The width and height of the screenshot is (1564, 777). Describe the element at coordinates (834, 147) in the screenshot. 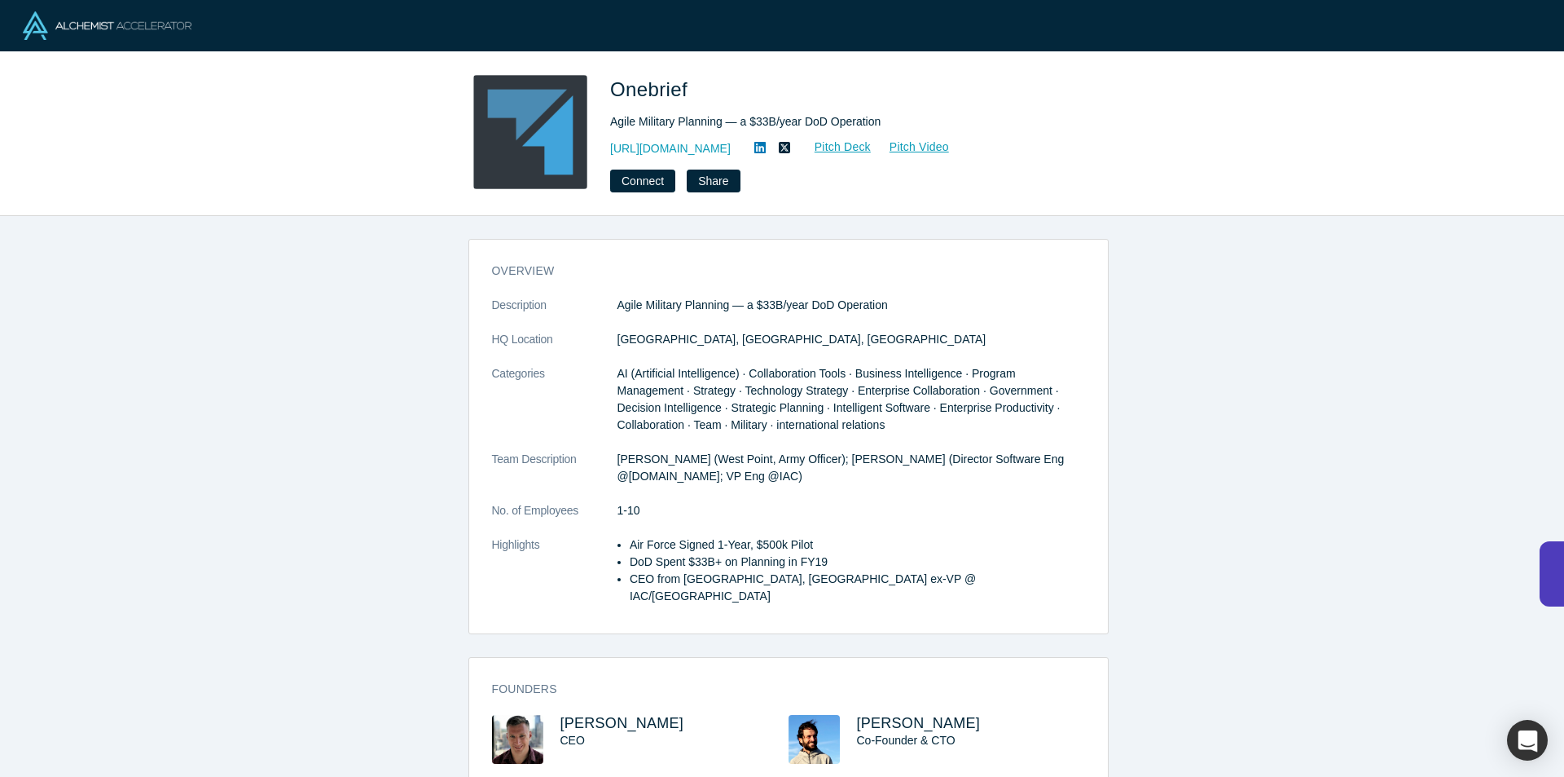

I see `a: Pitch Deck` at that location.